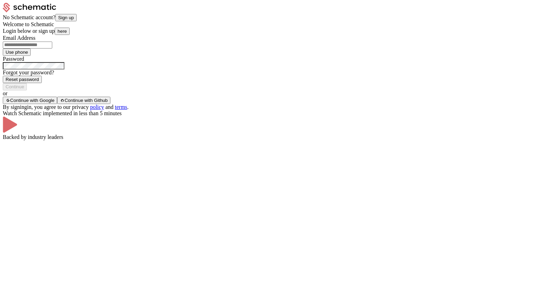  I want to click on button: Continue, so click(15, 86).